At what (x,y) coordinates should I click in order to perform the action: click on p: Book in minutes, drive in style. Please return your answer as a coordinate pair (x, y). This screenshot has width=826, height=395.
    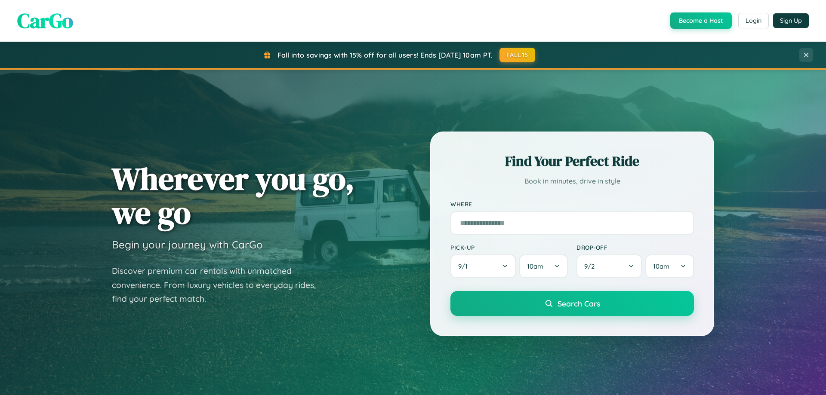
    Looking at the image, I should click on (572, 181).